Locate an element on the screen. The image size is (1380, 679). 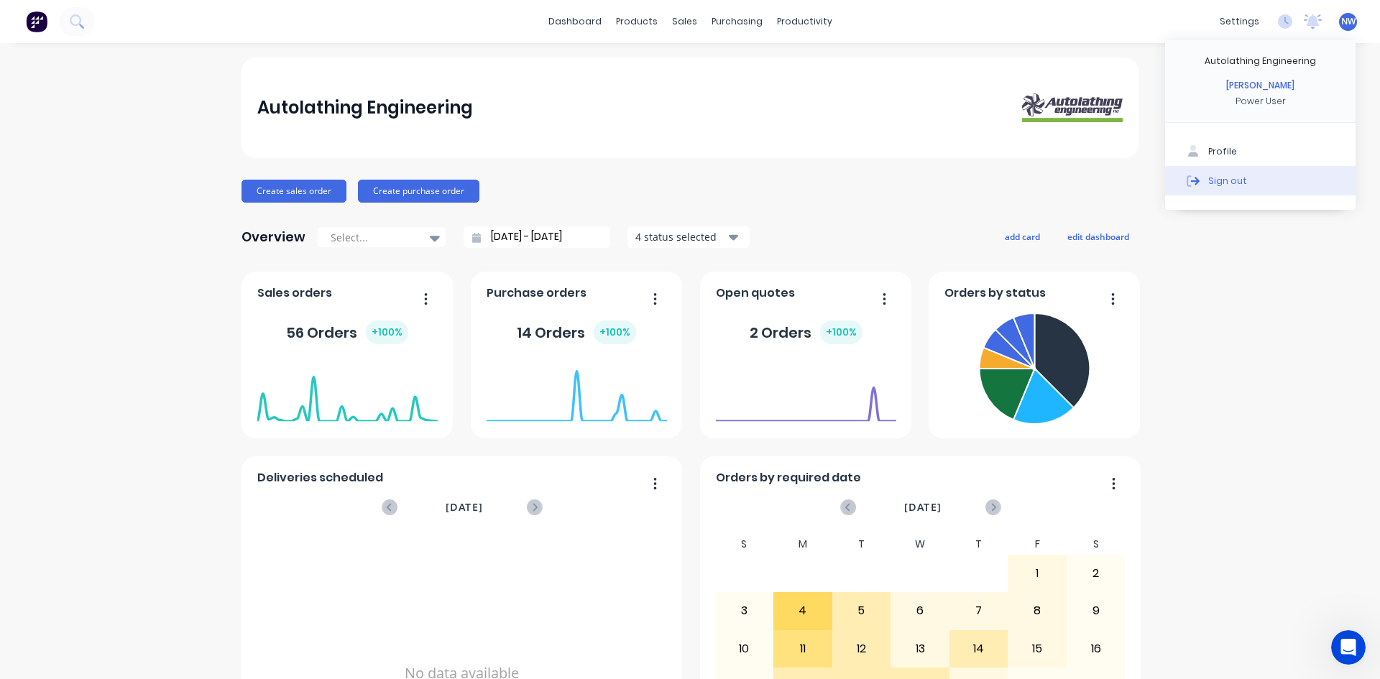
div: Power User is located at coordinates (1260, 101).